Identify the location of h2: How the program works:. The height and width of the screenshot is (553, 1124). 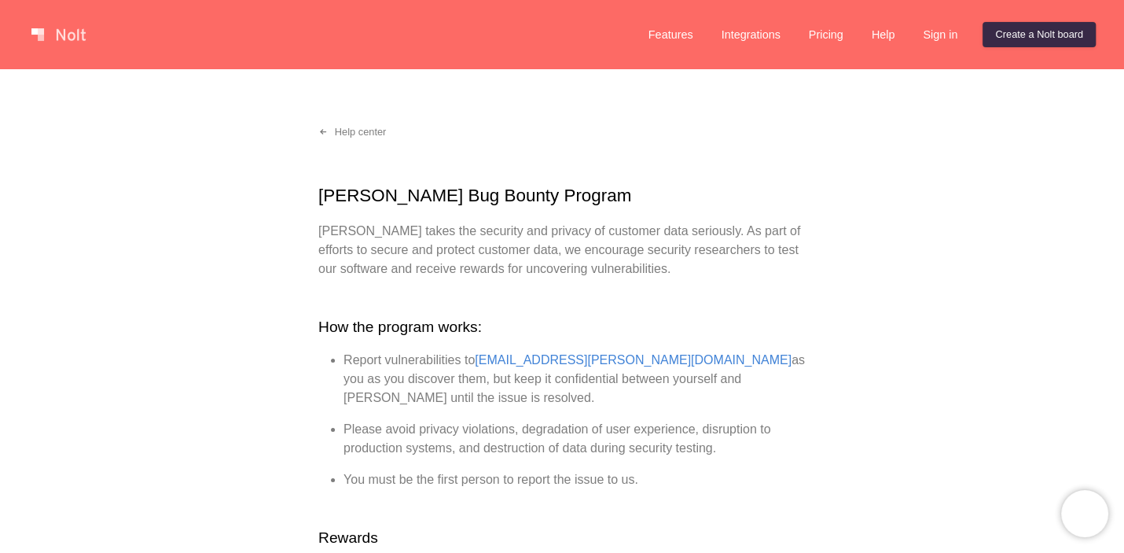
(562, 327).